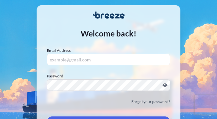  What do you see at coordinates (59, 51) in the screenshot?
I see `label: Email Address` at bounding box center [59, 51].